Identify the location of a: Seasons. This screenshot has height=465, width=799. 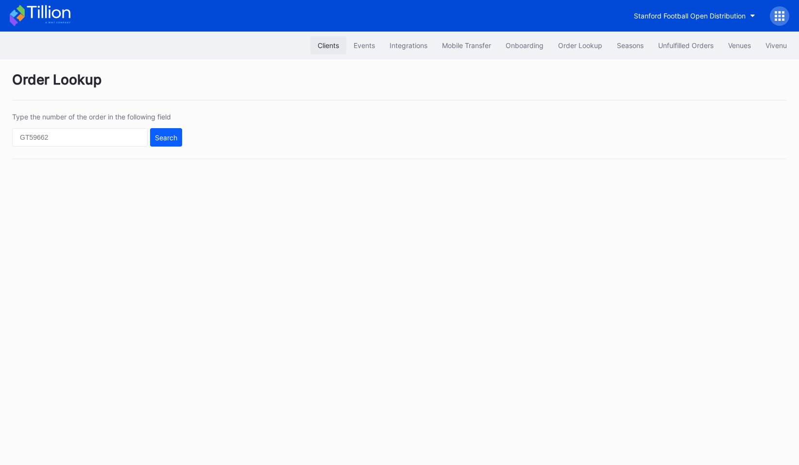
(630, 45).